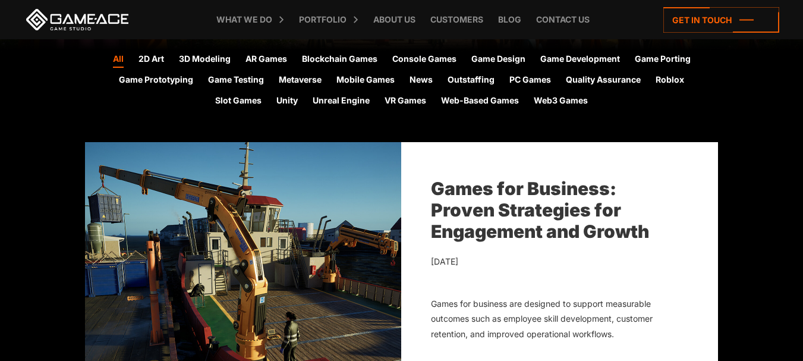  What do you see at coordinates (663, 60) in the screenshot?
I see `a: Game Porting` at bounding box center [663, 60].